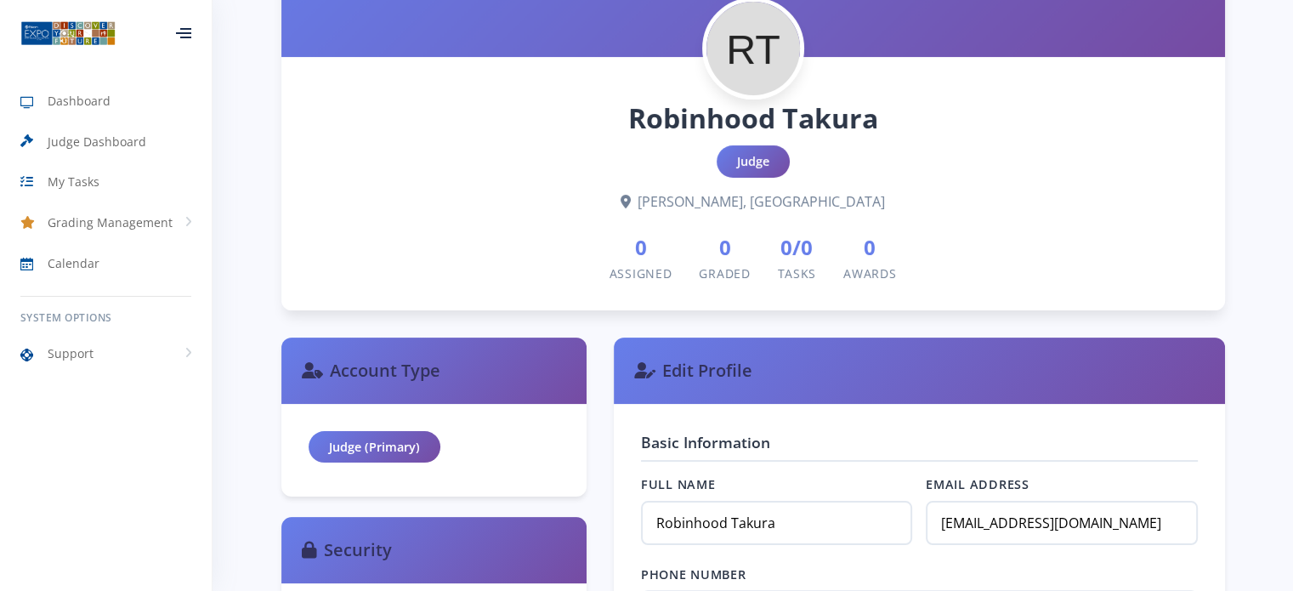 Image resolution: width=1293 pixels, height=591 pixels. Describe the element at coordinates (919, 446) in the screenshot. I see `h4: Basic Information` at that location.